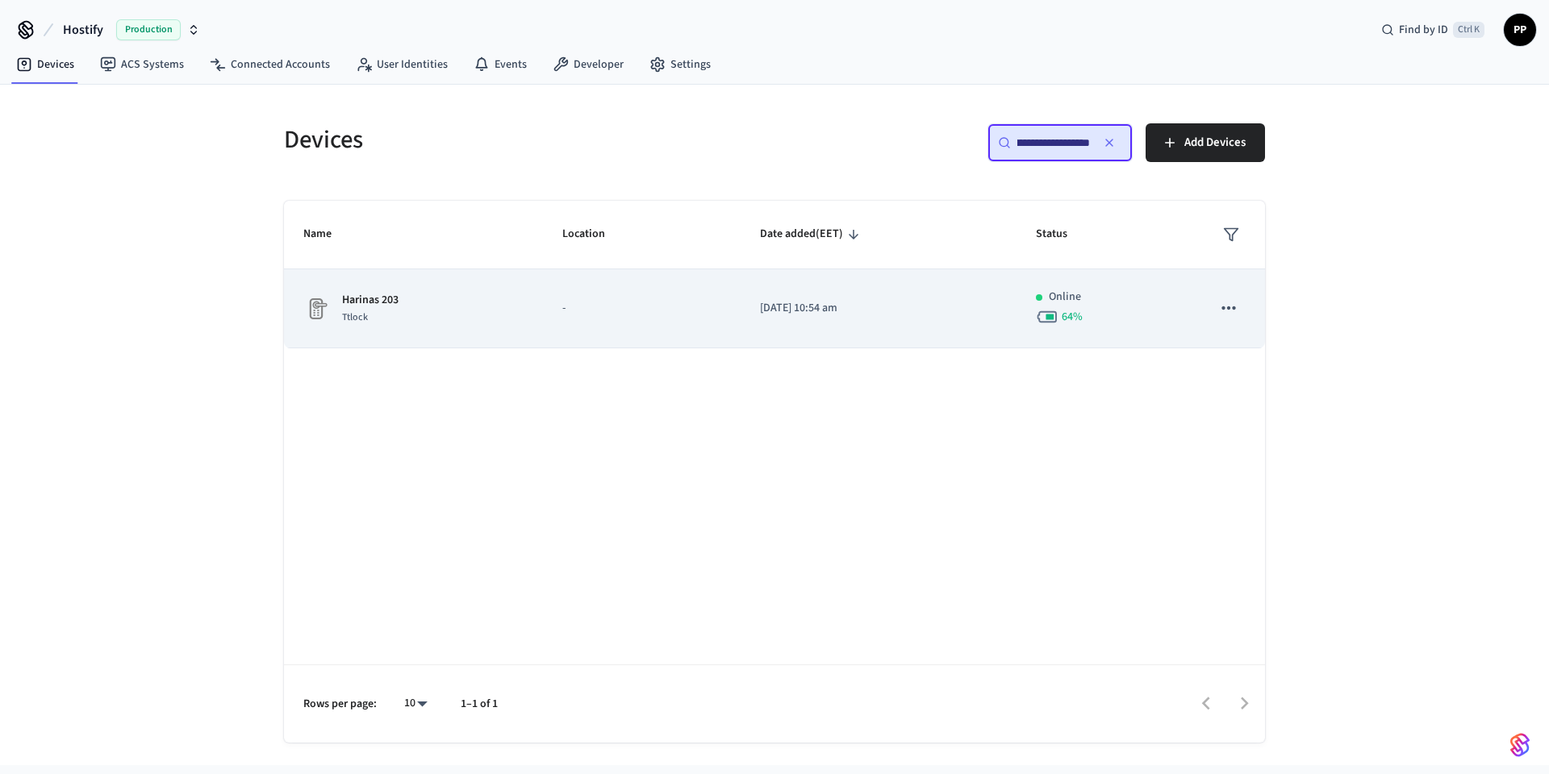 This screenshot has width=1549, height=774. What do you see at coordinates (1215, 143) in the screenshot?
I see `span: Add Devices` at bounding box center [1215, 143].